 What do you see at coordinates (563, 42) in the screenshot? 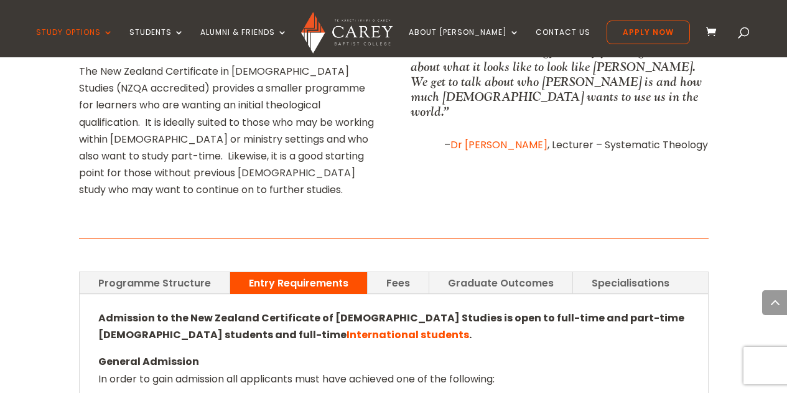
I see `a: Contact Us` at bounding box center [563, 42].